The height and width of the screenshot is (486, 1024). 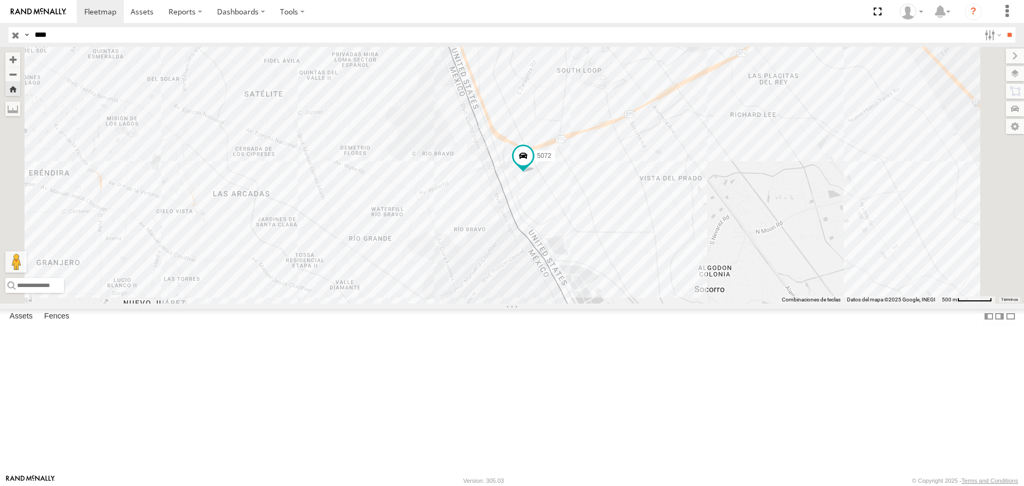 I want to click on label: Map Settings, so click(x=1015, y=126).